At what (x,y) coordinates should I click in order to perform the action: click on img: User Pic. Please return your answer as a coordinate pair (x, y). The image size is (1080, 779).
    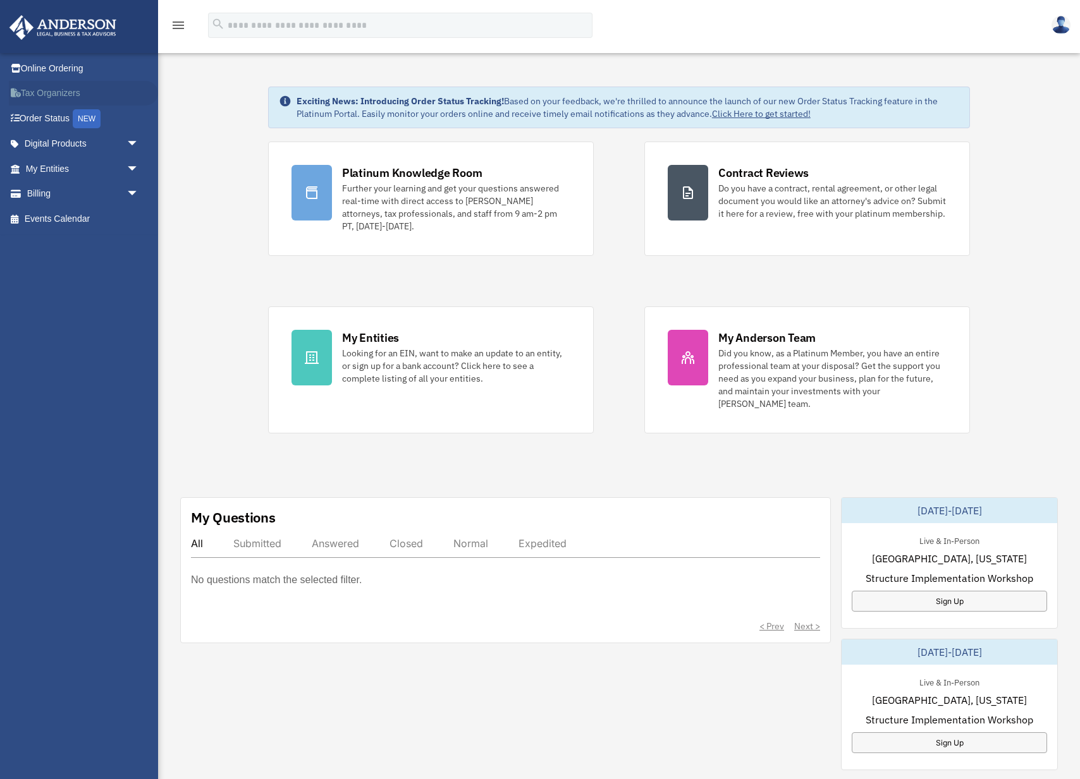
    Looking at the image, I should click on (1061, 25).